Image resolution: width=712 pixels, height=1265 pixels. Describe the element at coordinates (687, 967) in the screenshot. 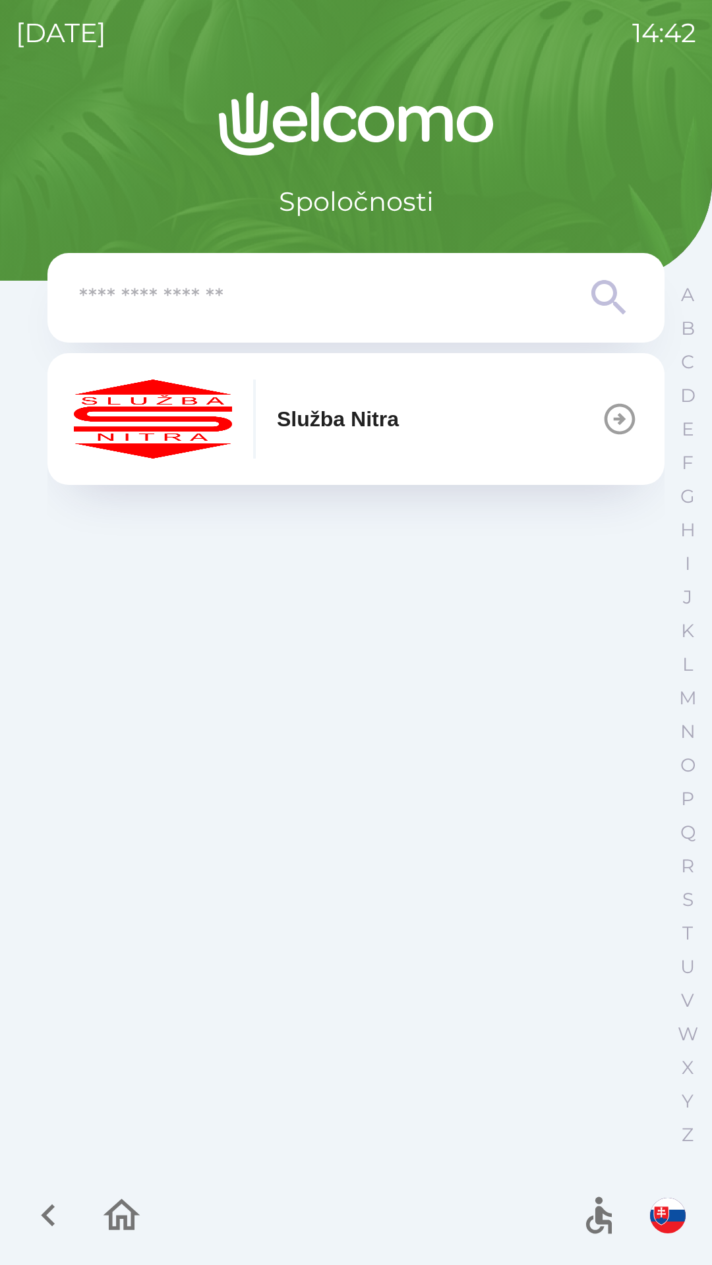

I see `button: U` at that location.